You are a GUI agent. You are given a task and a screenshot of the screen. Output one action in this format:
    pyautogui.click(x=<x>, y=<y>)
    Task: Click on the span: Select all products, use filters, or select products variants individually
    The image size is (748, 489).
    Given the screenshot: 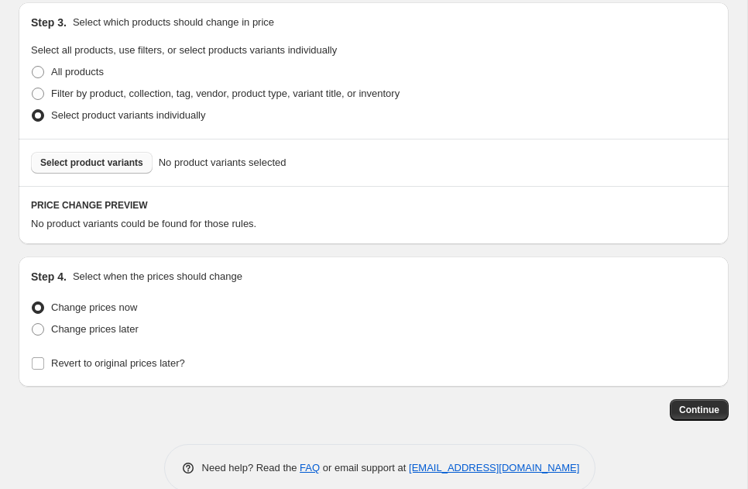 What is the action you would take?
    pyautogui.click(x=184, y=50)
    